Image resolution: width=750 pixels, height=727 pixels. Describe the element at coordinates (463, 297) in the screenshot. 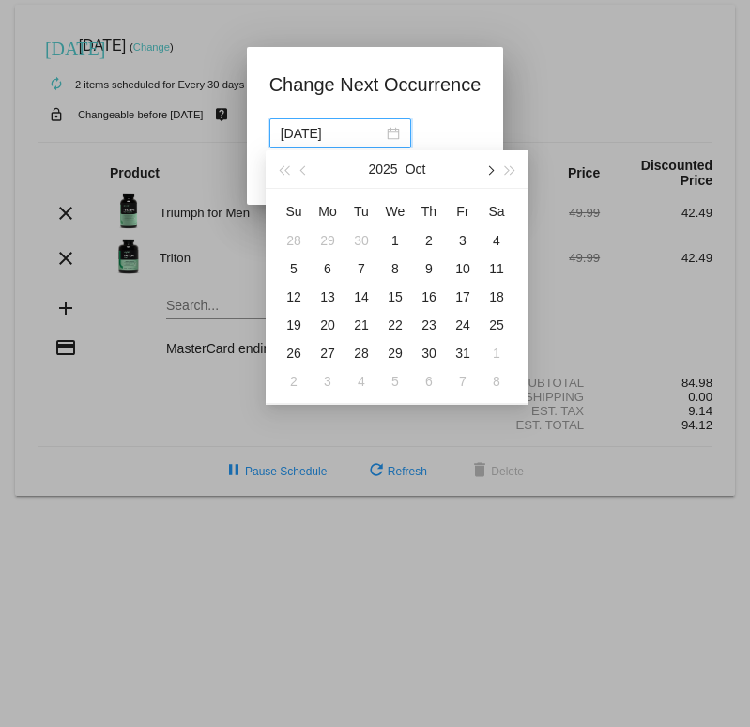

I see `td: 10/17/2025` at that location.